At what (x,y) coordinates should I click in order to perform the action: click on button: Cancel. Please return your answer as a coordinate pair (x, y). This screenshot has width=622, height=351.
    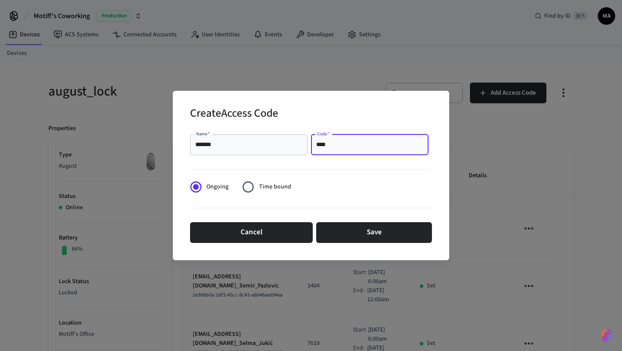
    Looking at the image, I should click on (251, 232).